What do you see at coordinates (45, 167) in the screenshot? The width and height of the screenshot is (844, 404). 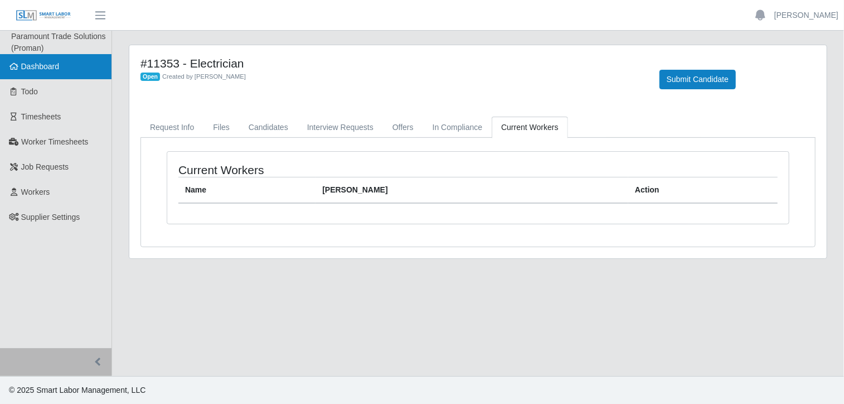 I see `span: Job Requests` at bounding box center [45, 167].